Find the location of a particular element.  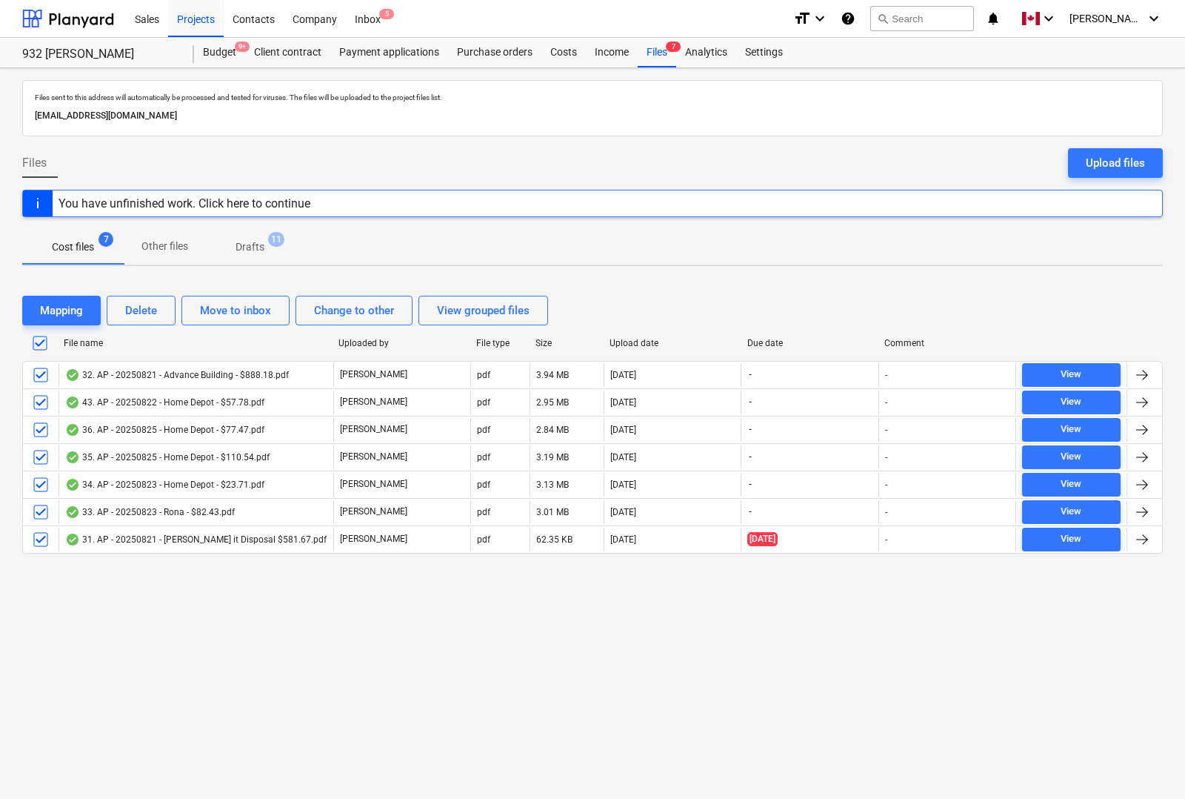

i: Knowledge base is located at coordinates (848, 19).